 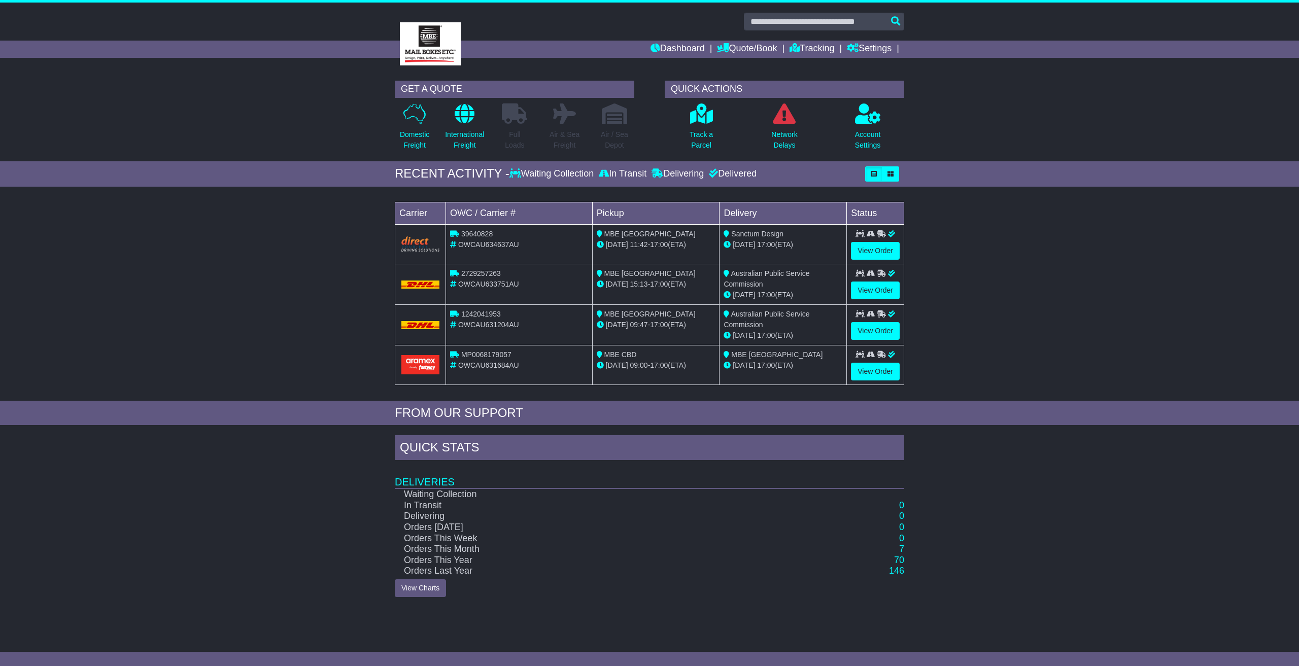 What do you see at coordinates (489, 284) in the screenshot?
I see `span: OWCAU633751AU` at bounding box center [489, 284].